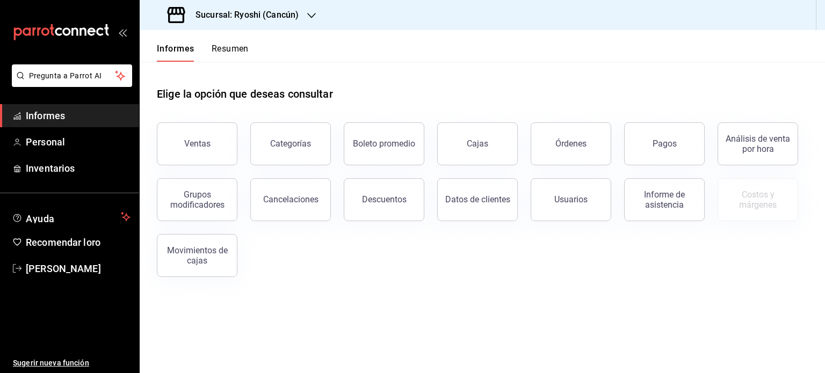 The image size is (825, 373). What do you see at coordinates (664, 200) in the screenshot?
I see `font: Informe de asistencia` at bounding box center [664, 200].